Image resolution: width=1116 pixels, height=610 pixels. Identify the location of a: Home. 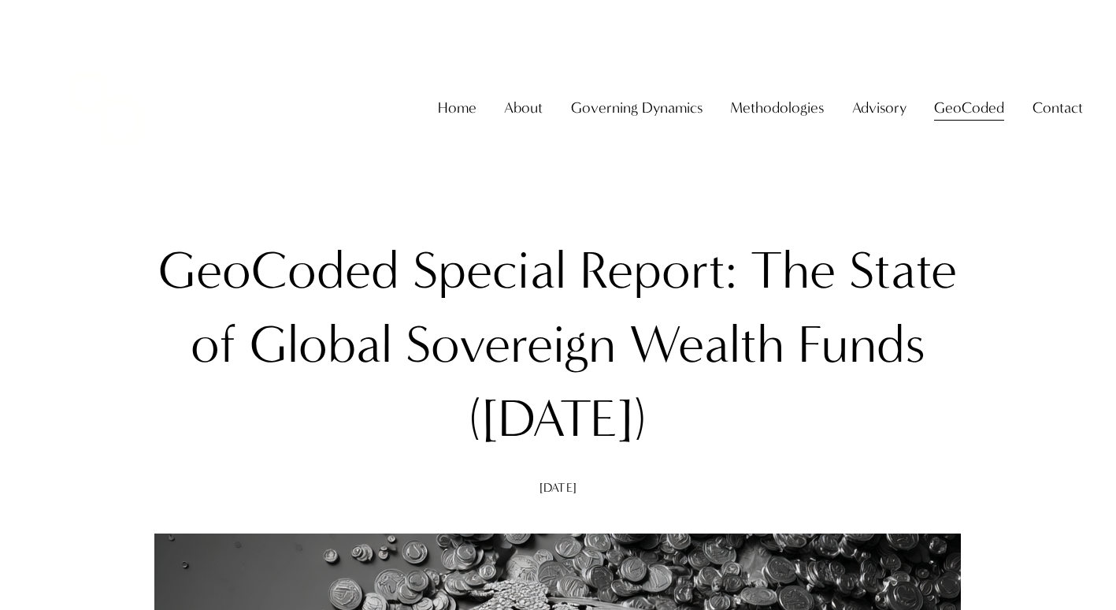
(457, 108).